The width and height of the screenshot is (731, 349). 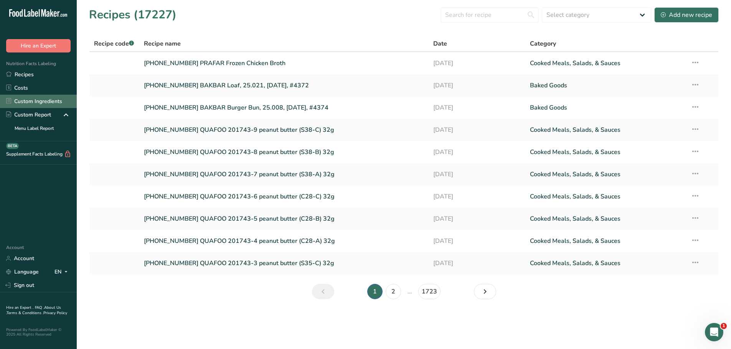 I want to click on div: BETA, so click(x=12, y=146).